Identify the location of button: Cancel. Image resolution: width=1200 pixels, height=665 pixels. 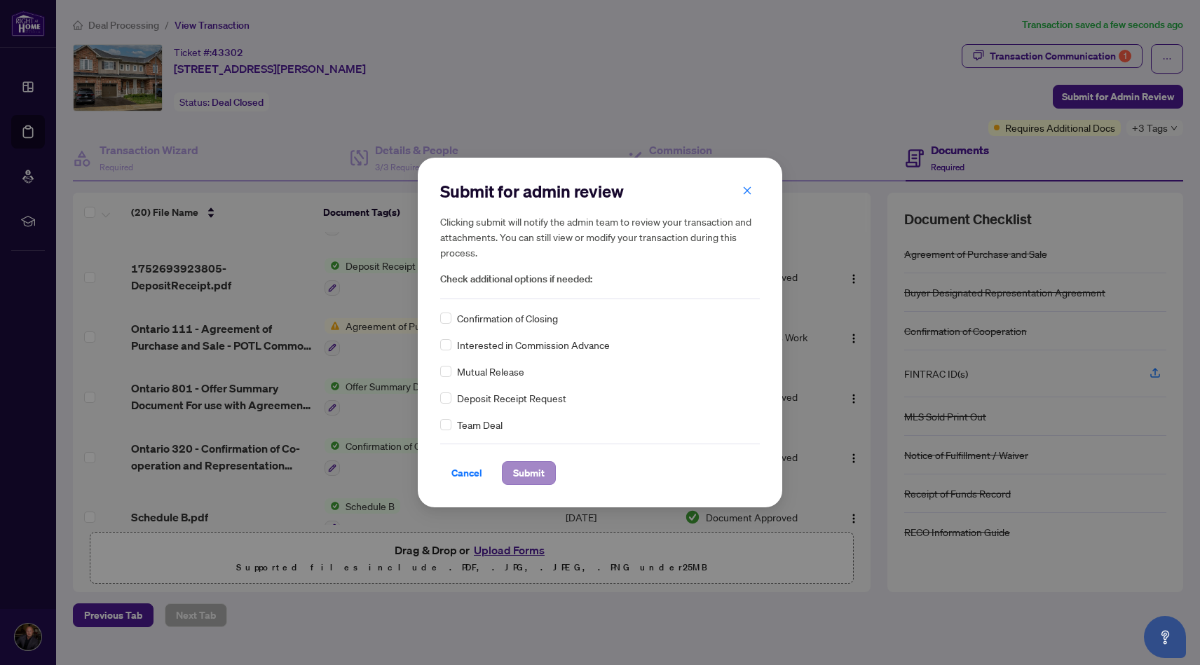
(467, 473).